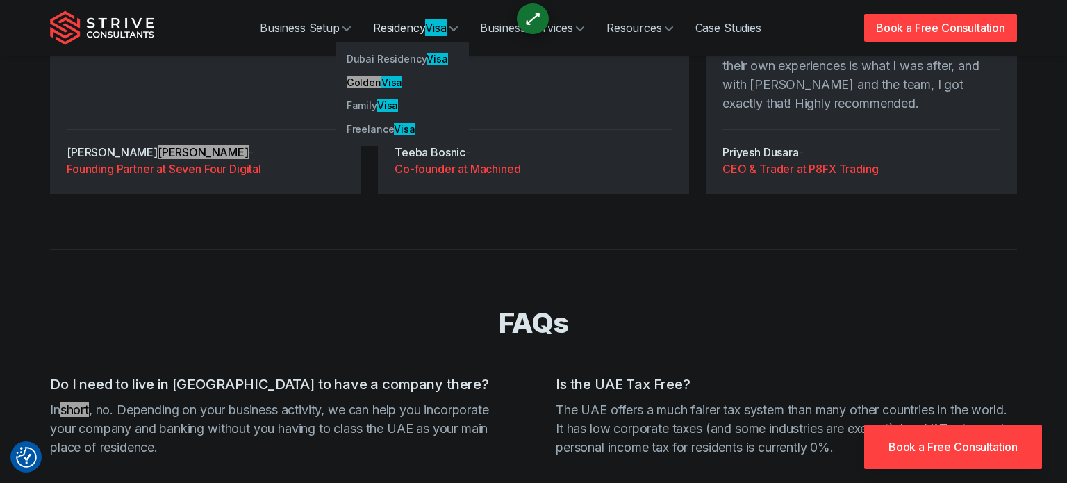  What do you see at coordinates (415, 28) in the screenshot?
I see `a: ResidencyVisa` at bounding box center [415, 28].